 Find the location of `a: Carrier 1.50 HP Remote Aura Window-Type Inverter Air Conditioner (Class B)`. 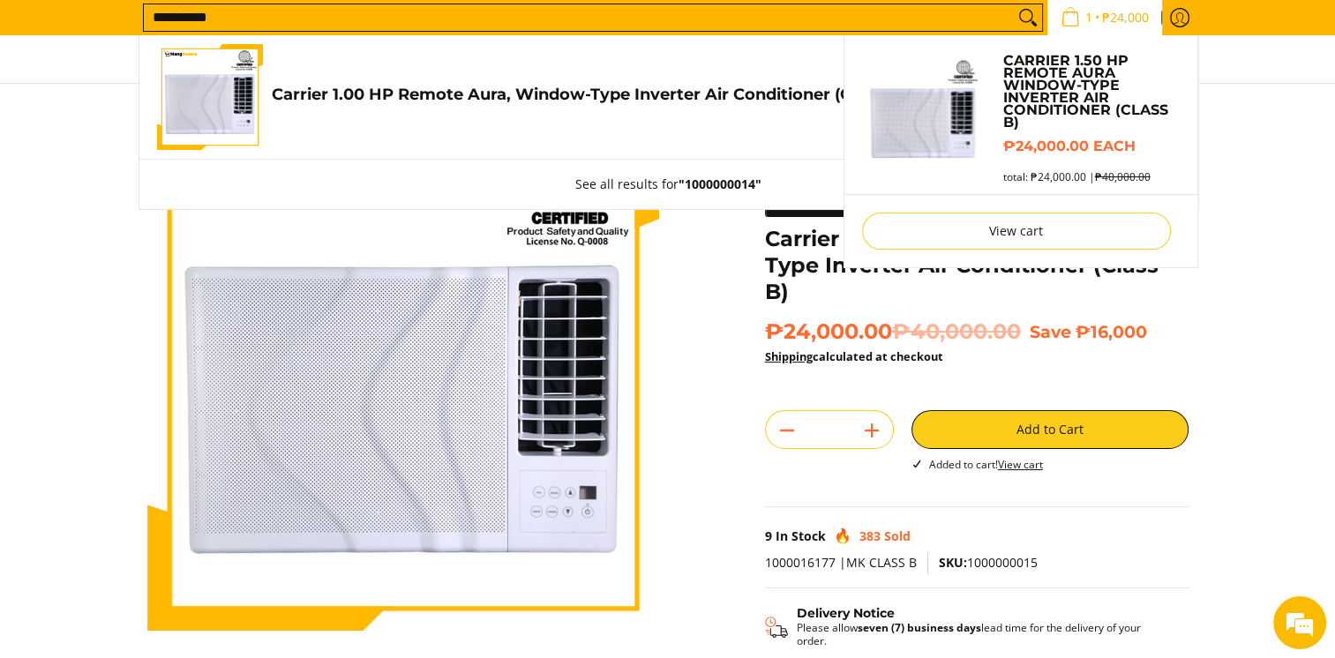

a: Carrier 1.50 HP Remote Aura Window-Type Inverter Air Conditioner (Class B) is located at coordinates (1090, 92).